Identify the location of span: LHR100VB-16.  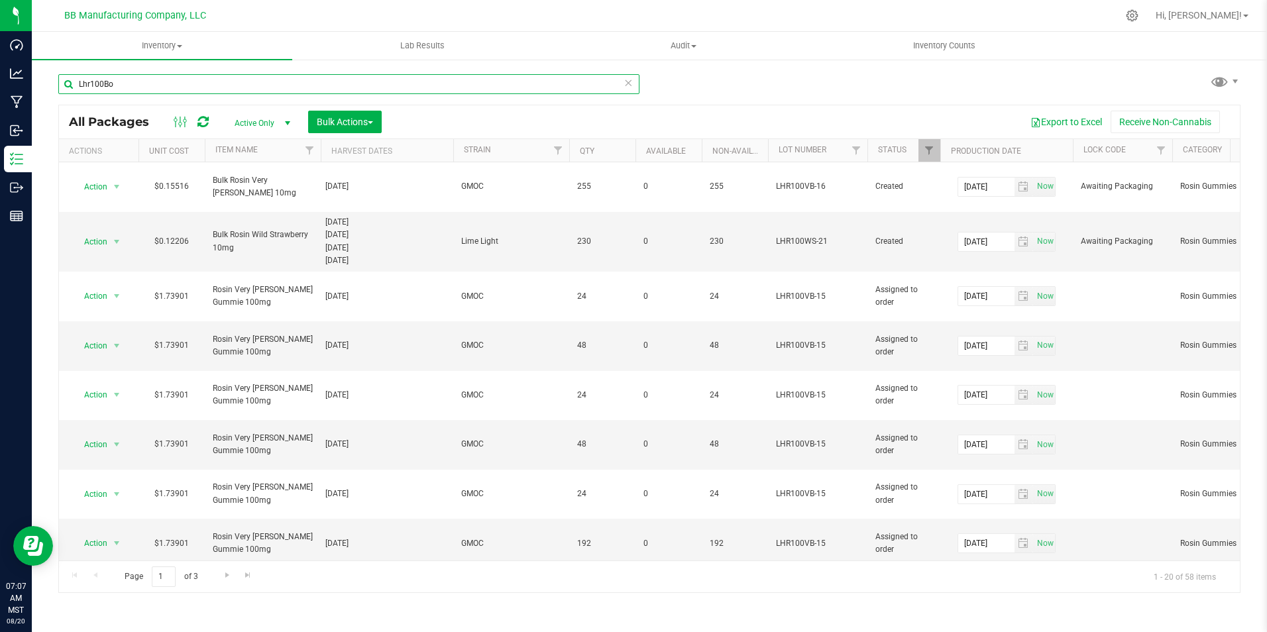
(818, 186).